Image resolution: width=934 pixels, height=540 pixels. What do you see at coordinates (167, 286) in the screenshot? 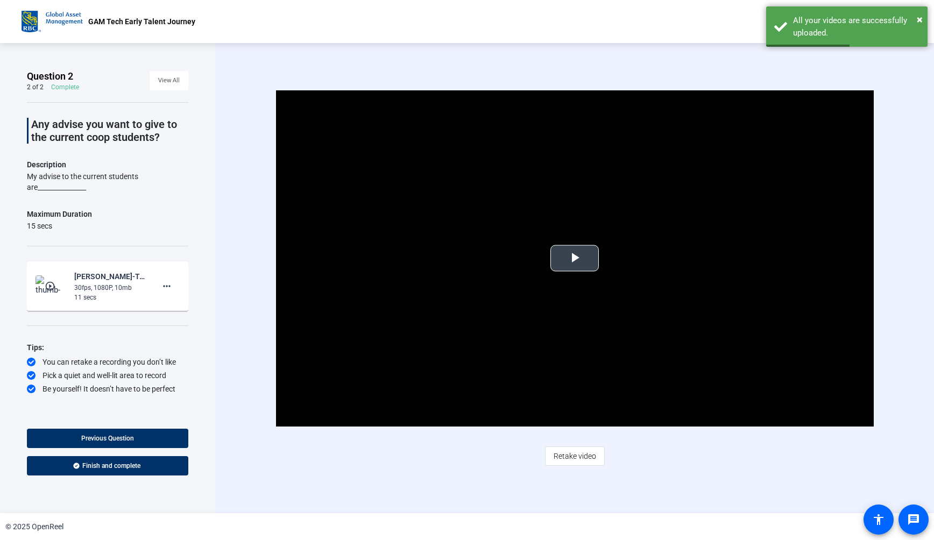
I see `mat-icon: more_horiz` at bounding box center [167, 286].